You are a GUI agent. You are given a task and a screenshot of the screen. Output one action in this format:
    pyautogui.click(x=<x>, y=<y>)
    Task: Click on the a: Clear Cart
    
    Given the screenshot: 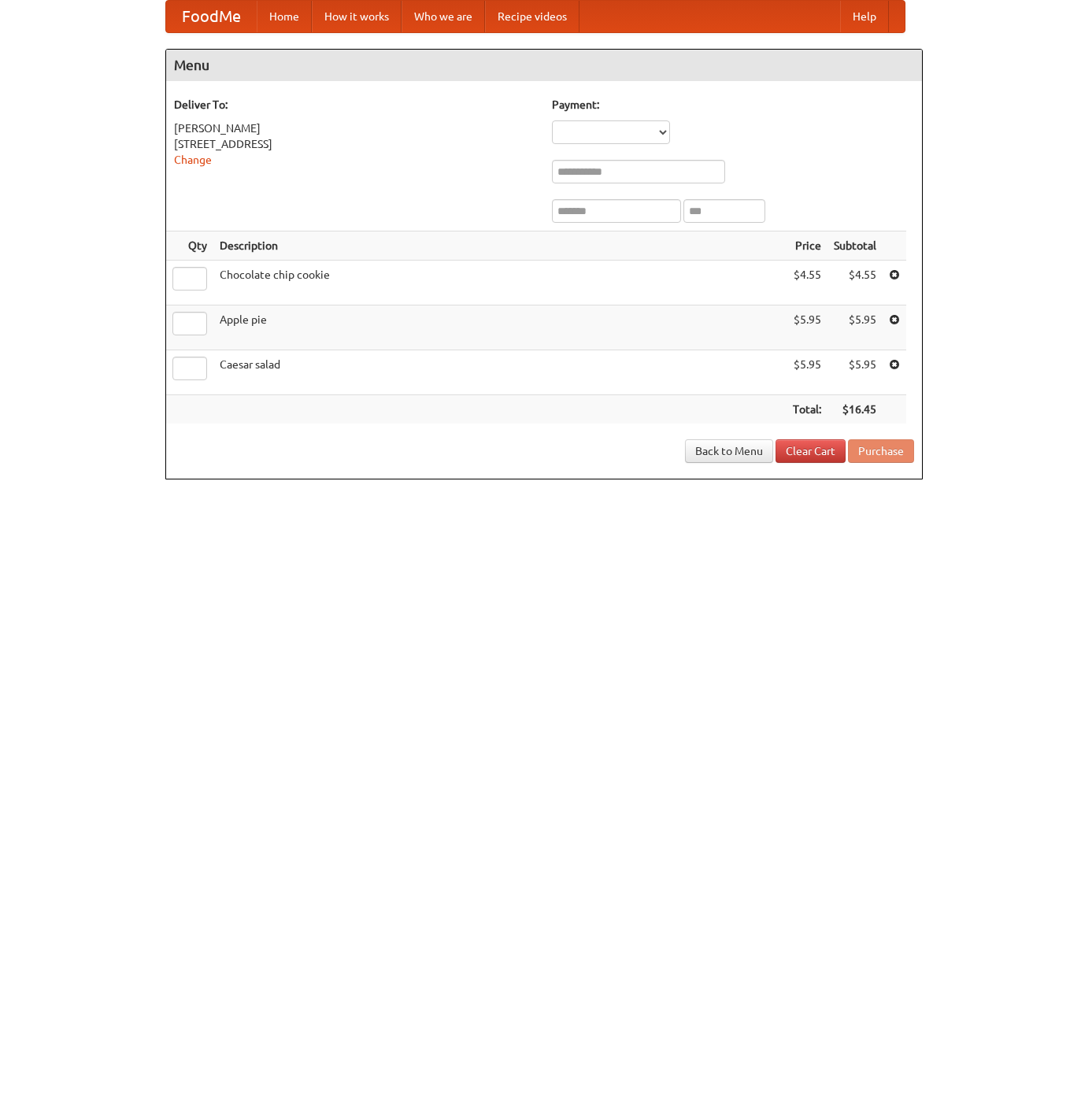 What is the action you would take?
    pyautogui.click(x=810, y=451)
    